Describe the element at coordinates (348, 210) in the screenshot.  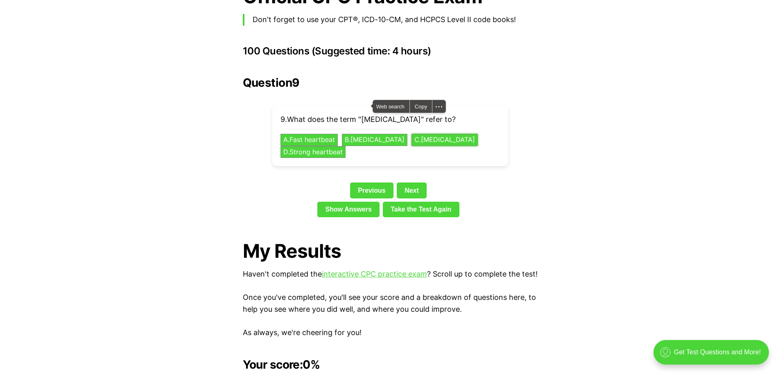
I see `a: Show Answers` at that location.